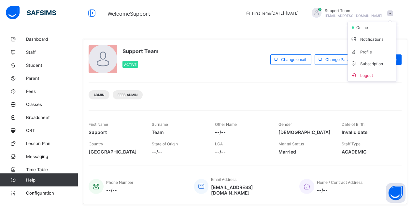 The height and width of the screenshot is (206, 412). I want to click on span: Surname, so click(160, 124).